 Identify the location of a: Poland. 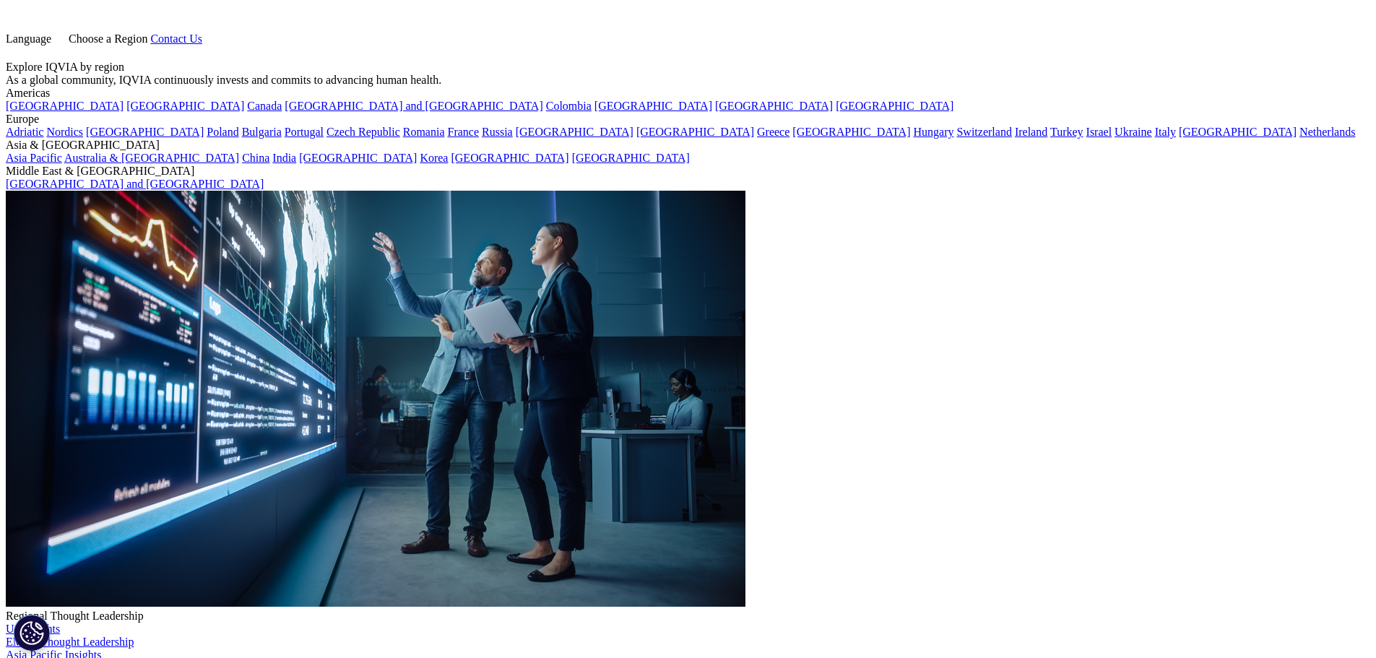
(222, 131).